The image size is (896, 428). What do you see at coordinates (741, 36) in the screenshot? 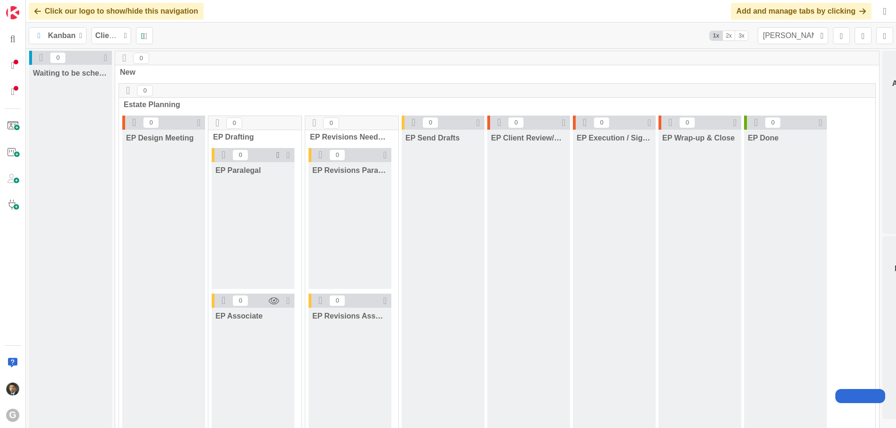
I see `span: 3x` at bounding box center [741, 36].